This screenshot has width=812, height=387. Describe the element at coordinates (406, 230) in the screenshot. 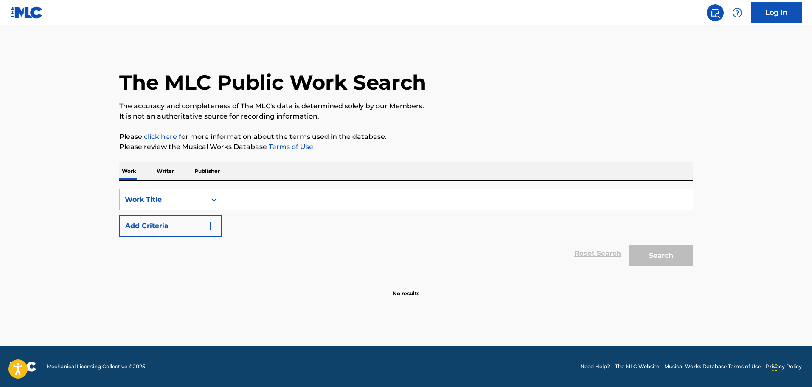

I see `form: Search Form` at that location.